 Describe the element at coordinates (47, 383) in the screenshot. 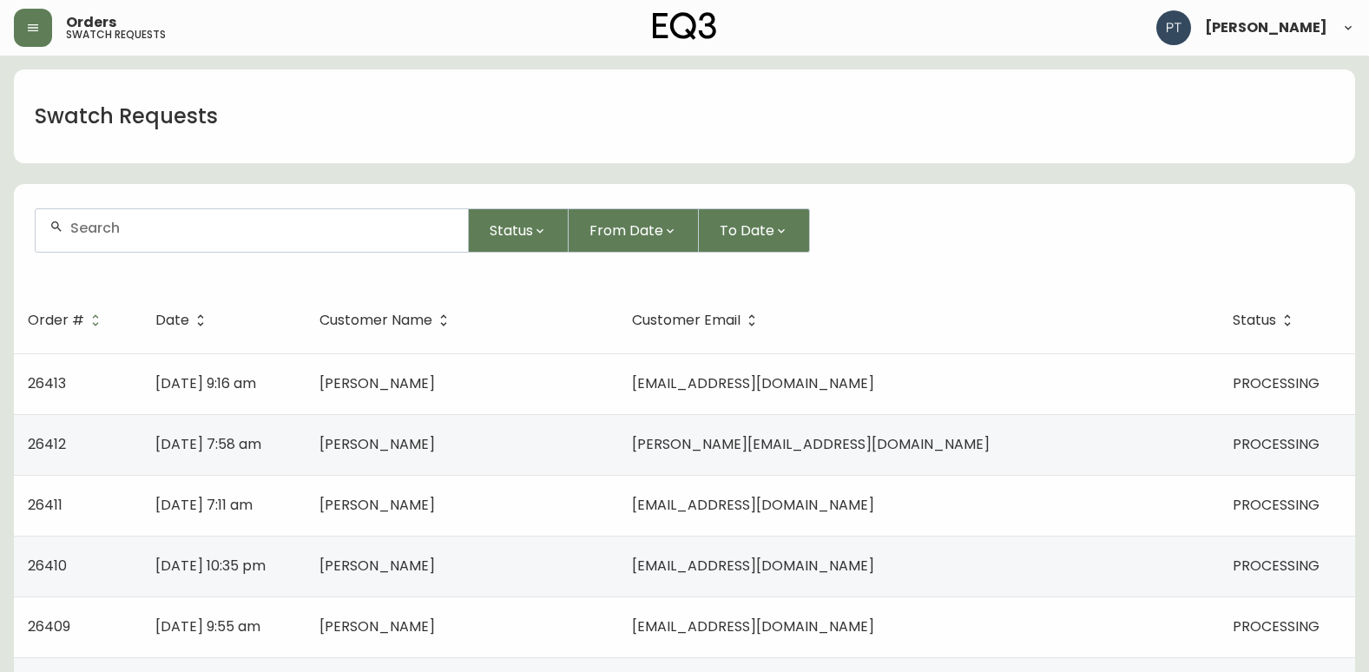

I see `span: 26413` at that location.